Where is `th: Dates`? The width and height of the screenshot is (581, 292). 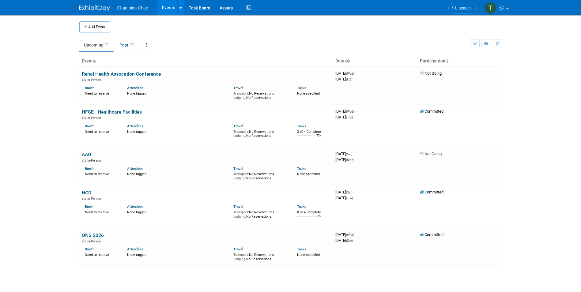
th: Dates is located at coordinates (375, 61).